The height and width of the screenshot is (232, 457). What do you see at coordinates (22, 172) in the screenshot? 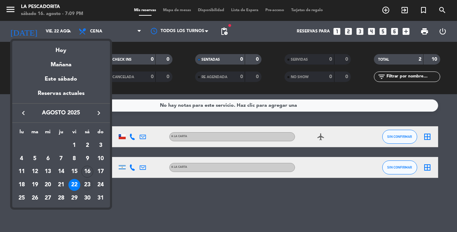
I see `div: 11` at bounding box center [22, 172].